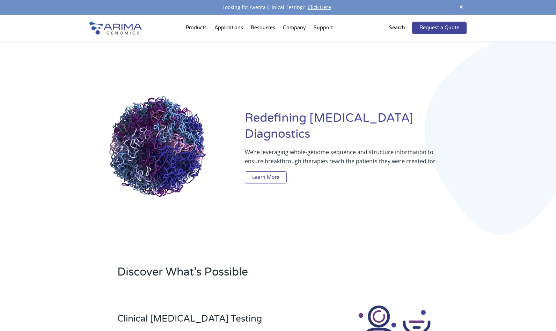 This screenshot has height=331, width=556. Describe the element at coordinates (242, 275) in the screenshot. I see `h2: Discover What’s Possible` at that location.